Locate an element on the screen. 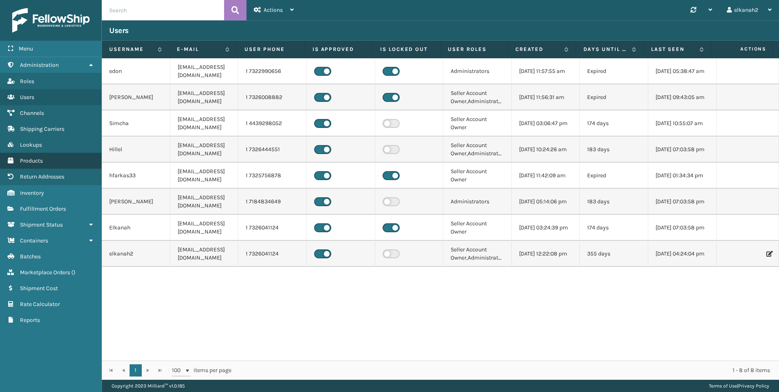 This screenshot has width=779, height=392. i: Edit is located at coordinates (769, 254).